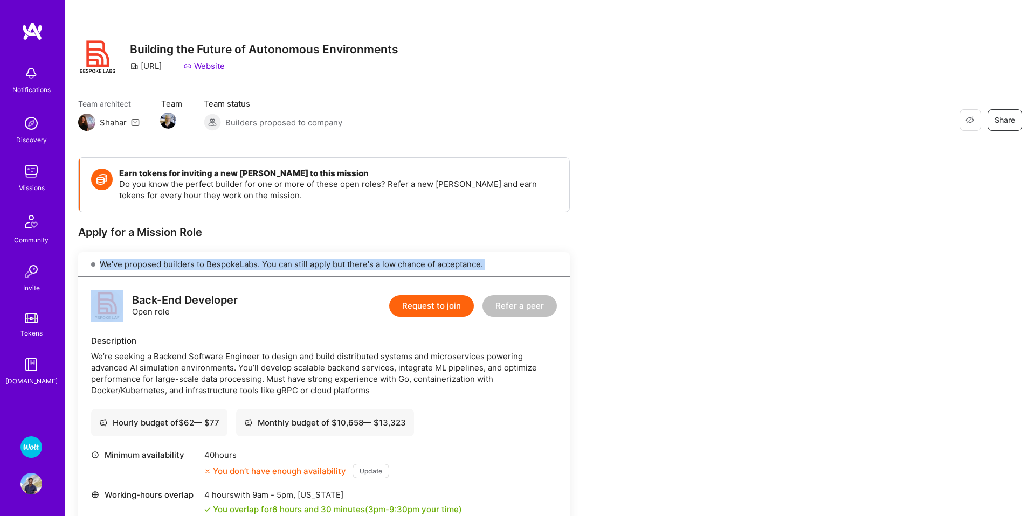 This screenshot has width=1035, height=516. What do you see at coordinates (324, 373) in the screenshot?
I see `div: We’re seeking a Backend Software Engineer to design and build distributed systems and microservic...` at bounding box center [324, 373].